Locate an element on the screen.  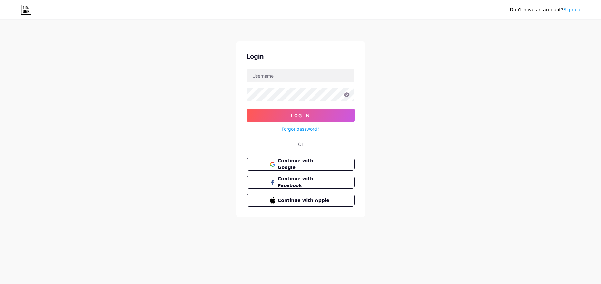
input: Username is located at coordinates (301, 76).